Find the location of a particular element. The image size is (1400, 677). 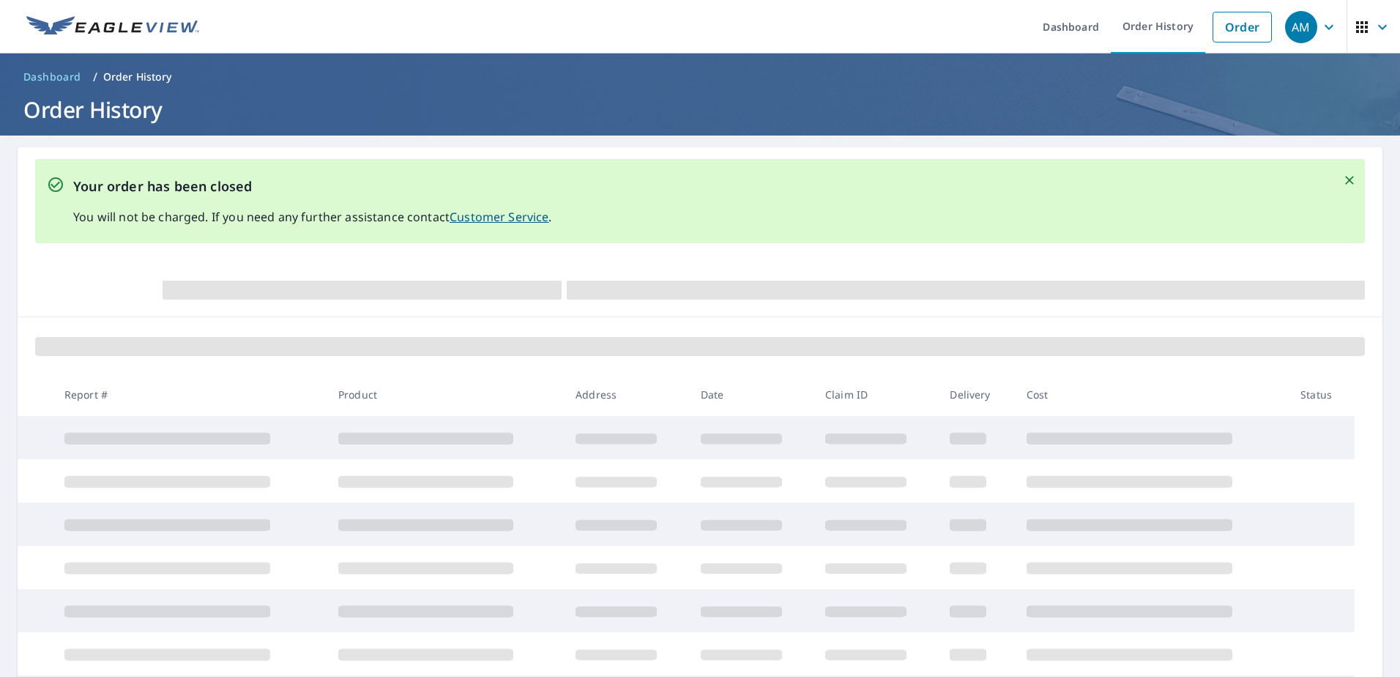

th: Address is located at coordinates (626, 394).